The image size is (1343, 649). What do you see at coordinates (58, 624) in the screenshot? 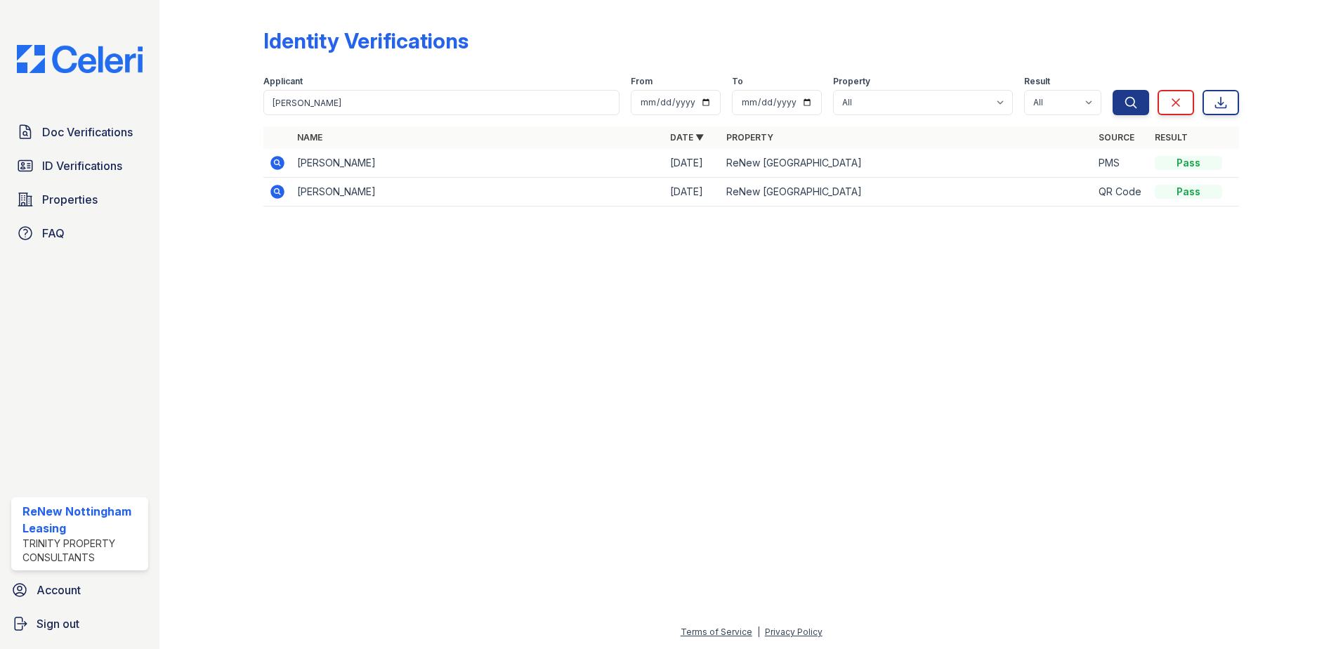
I see `span: Sign out` at bounding box center [58, 624].